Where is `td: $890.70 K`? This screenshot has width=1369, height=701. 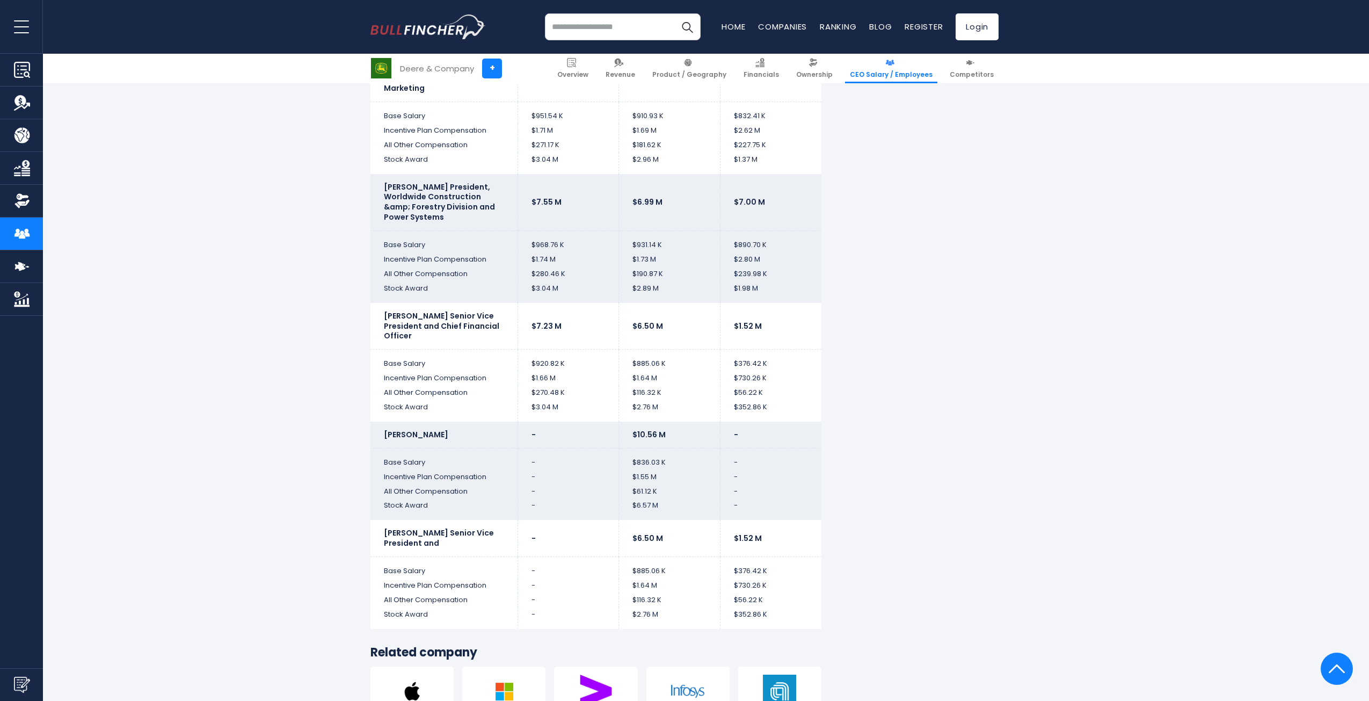 td: $890.70 K is located at coordinates (771, 242).